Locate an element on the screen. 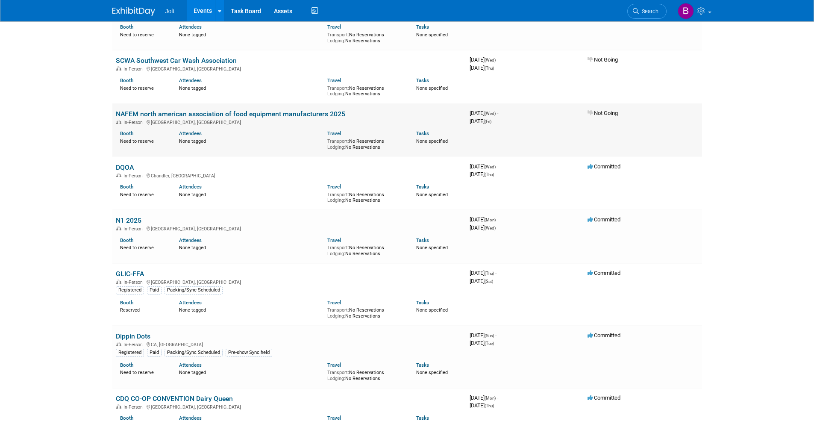 This screenshot has width=814, height=424. span: (Sun) is located at coordinates (489, 335).